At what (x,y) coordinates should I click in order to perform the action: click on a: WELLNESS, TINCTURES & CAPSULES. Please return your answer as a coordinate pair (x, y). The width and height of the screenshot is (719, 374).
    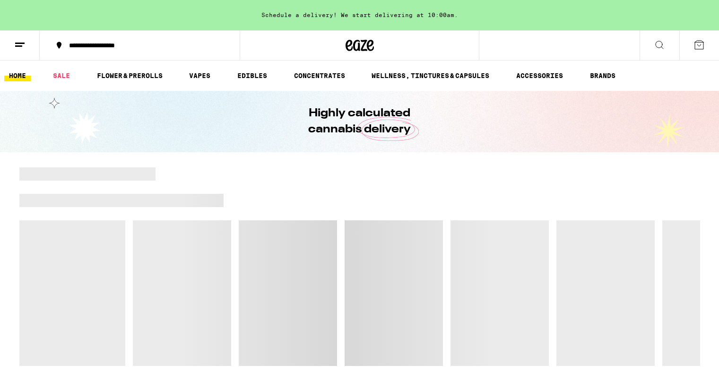
    Looking at the image, I should click on (430, 76).